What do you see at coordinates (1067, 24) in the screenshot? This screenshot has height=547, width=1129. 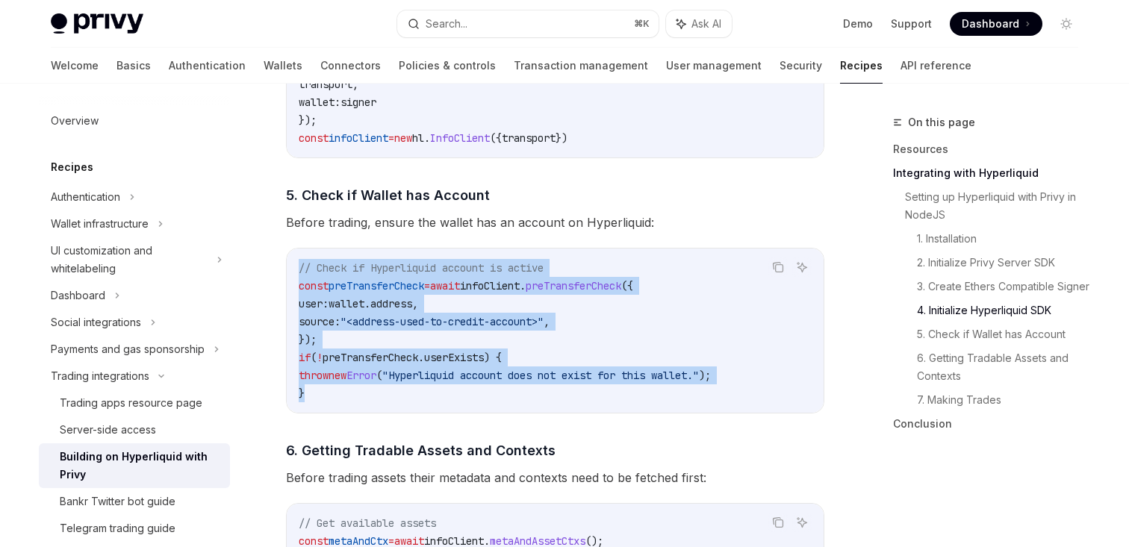 I see `button: Toggle dark mode` at bounding box center [1067, 24].